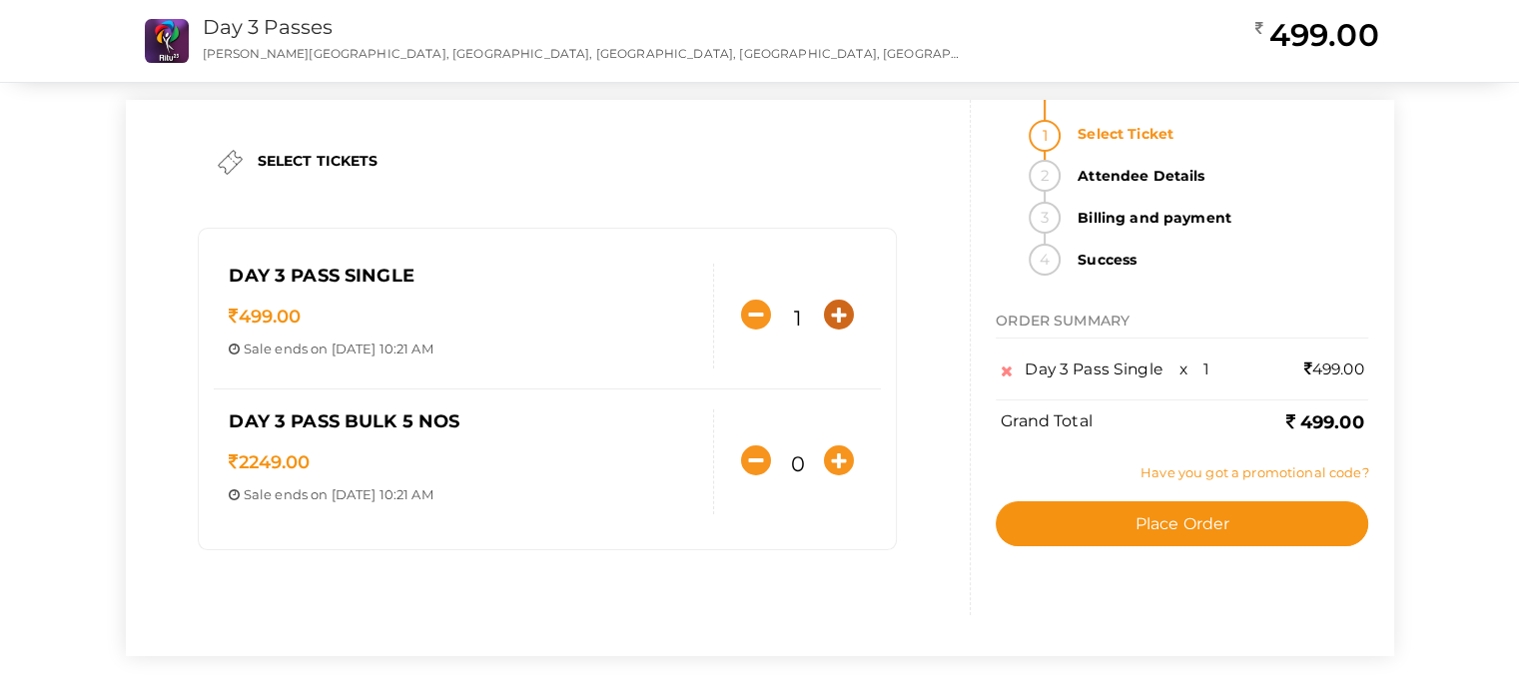  I want to click on strong: Success, so click(1216, 260).